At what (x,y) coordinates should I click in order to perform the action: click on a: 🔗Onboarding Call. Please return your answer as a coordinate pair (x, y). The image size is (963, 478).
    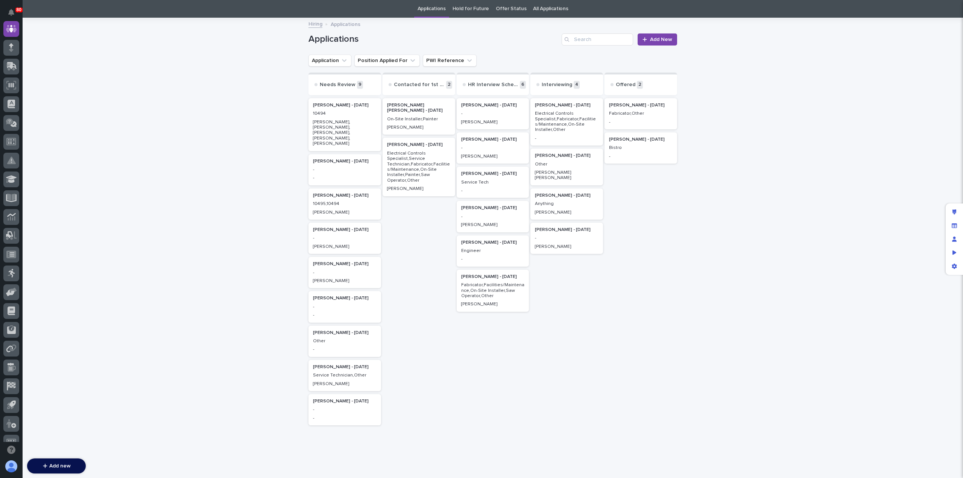
    Looking at the image, I should click on (71, 99).